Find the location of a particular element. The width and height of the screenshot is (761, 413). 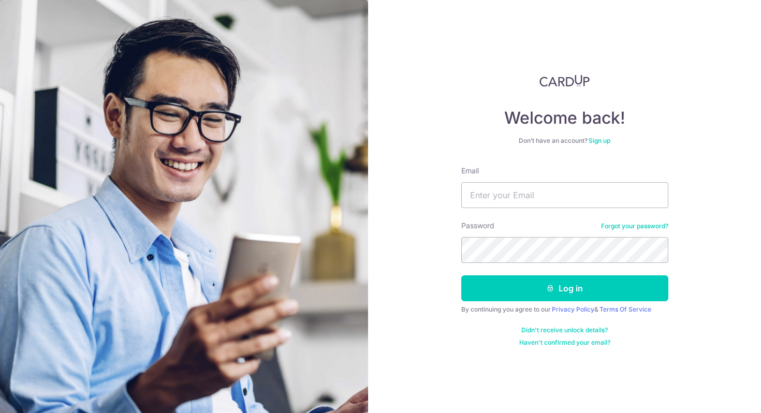

a: Terms Of Service is located at coordinates (626, 309).